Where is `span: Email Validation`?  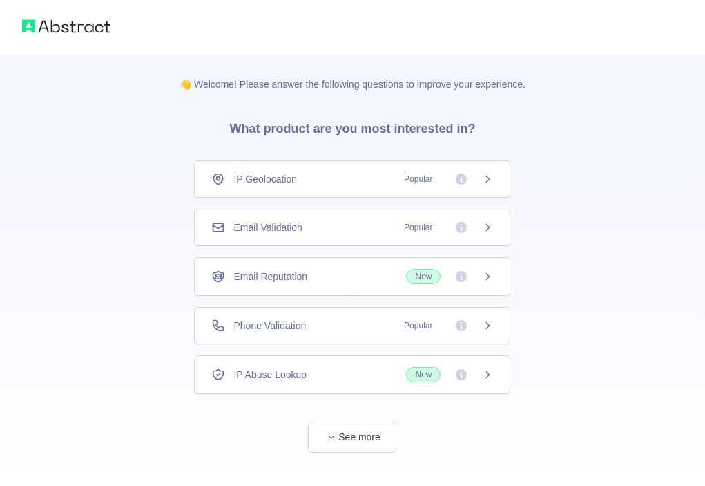 span: Email Validation is located at coordinates (267, 227).